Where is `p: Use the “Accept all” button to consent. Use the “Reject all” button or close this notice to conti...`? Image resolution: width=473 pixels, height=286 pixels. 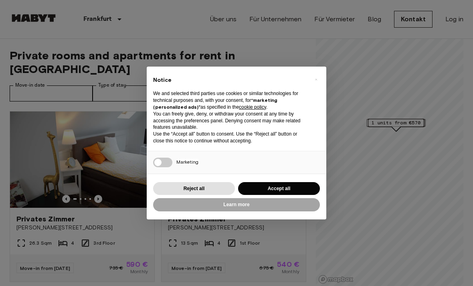 p: Use the “Accept all” button to consent. Use the “Reject all” button or close this notice to conti... is located at coordinates (230, 138).